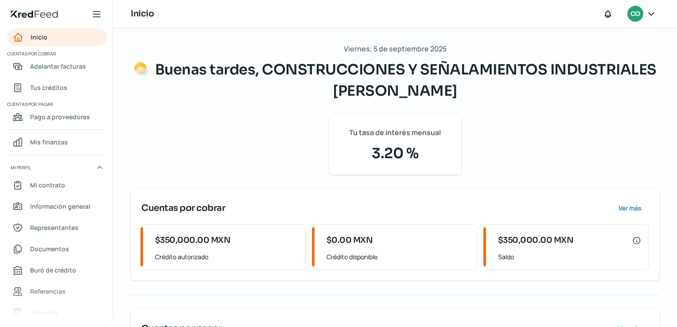 The width and height of the screenshot is (677, 327). Describe the element at coordinates (395, 49) in the screenshot. I see `span: Viernes, 5 de septiembre 2025` at that location.